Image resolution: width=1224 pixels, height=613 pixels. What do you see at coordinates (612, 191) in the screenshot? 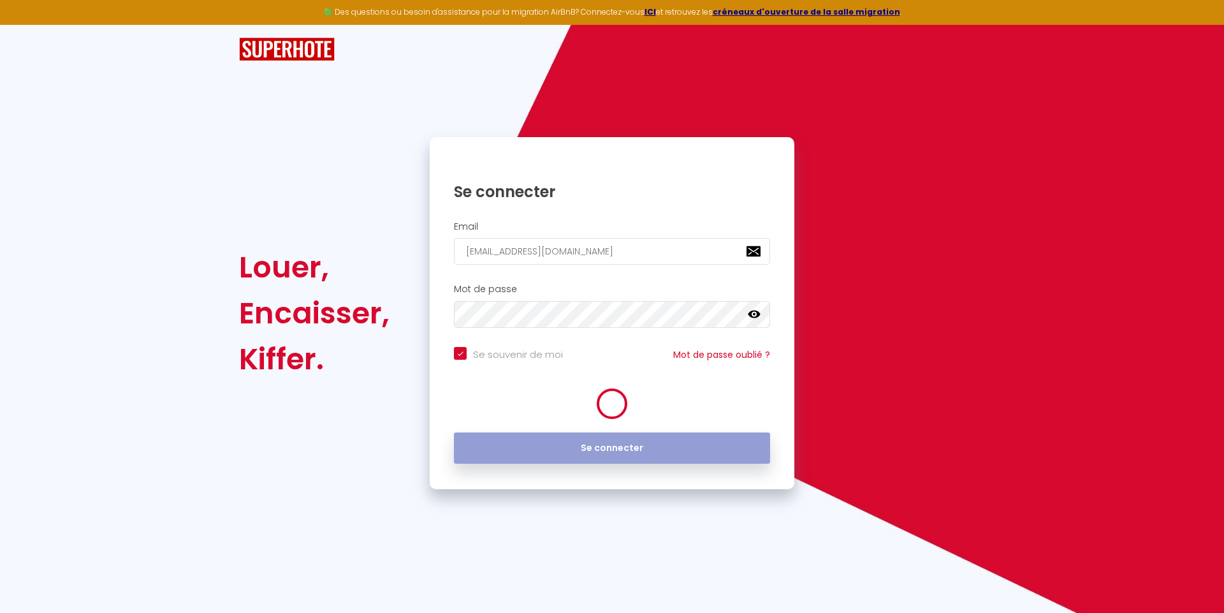
I see `h1: Se connecter` at bounding box center [612, 191].